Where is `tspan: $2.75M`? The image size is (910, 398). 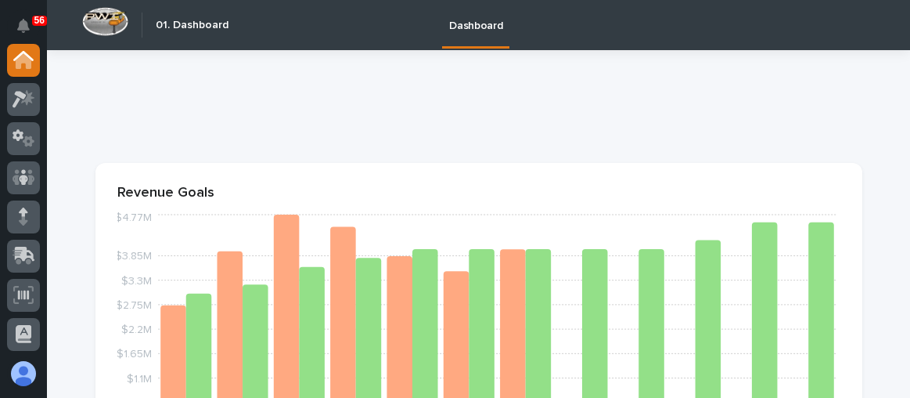 tspan: $2.75M is located at coordinates (134, 305).